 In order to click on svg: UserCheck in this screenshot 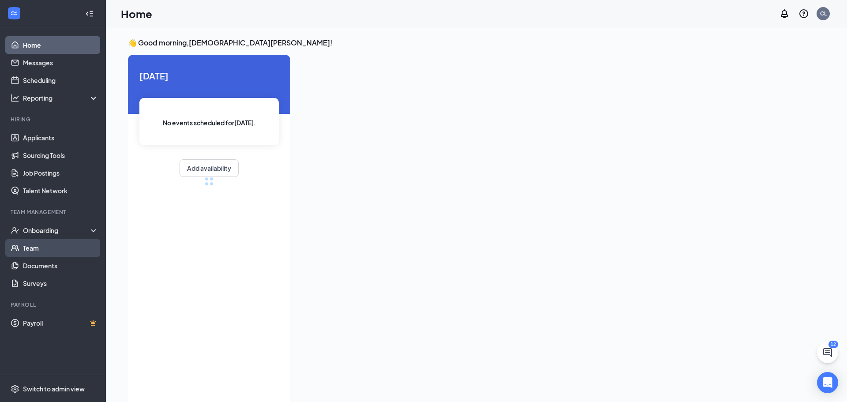, I will do `click(15, 230)`.